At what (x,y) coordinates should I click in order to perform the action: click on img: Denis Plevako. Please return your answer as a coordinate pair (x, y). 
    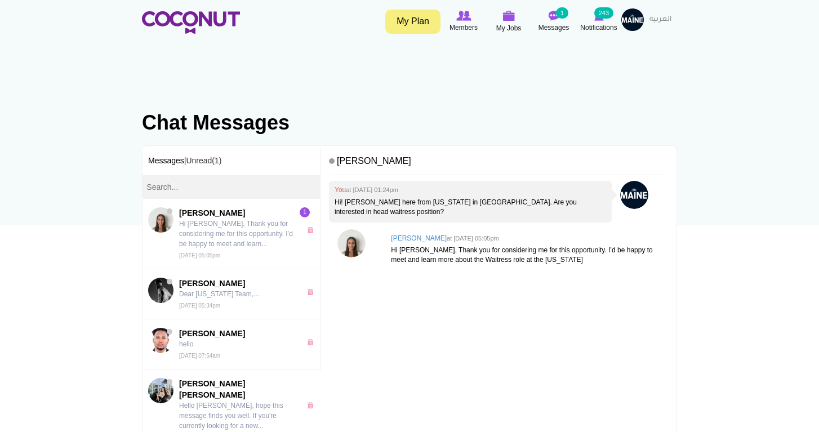
    Looking at the image, I should click on (161, 290).